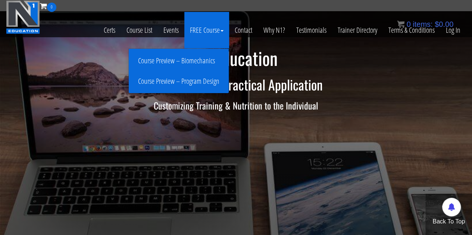  Describe the element at coordinates (207, 30) in the screenshot. I see `a: FREE Course` at that location.